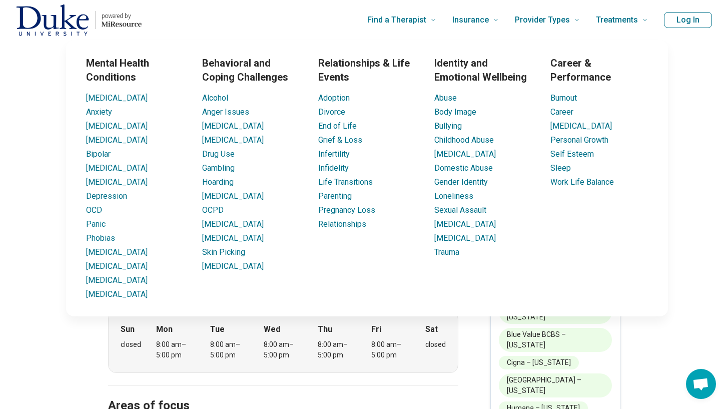  I want to click on a: Body Image, so click(456, 112).